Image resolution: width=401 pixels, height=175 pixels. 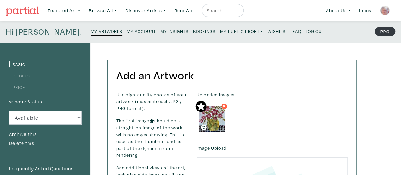 What do you see at coordinates (19, 75) in the screenshot?
I see `a: Details` at bounding box center [19, 75].